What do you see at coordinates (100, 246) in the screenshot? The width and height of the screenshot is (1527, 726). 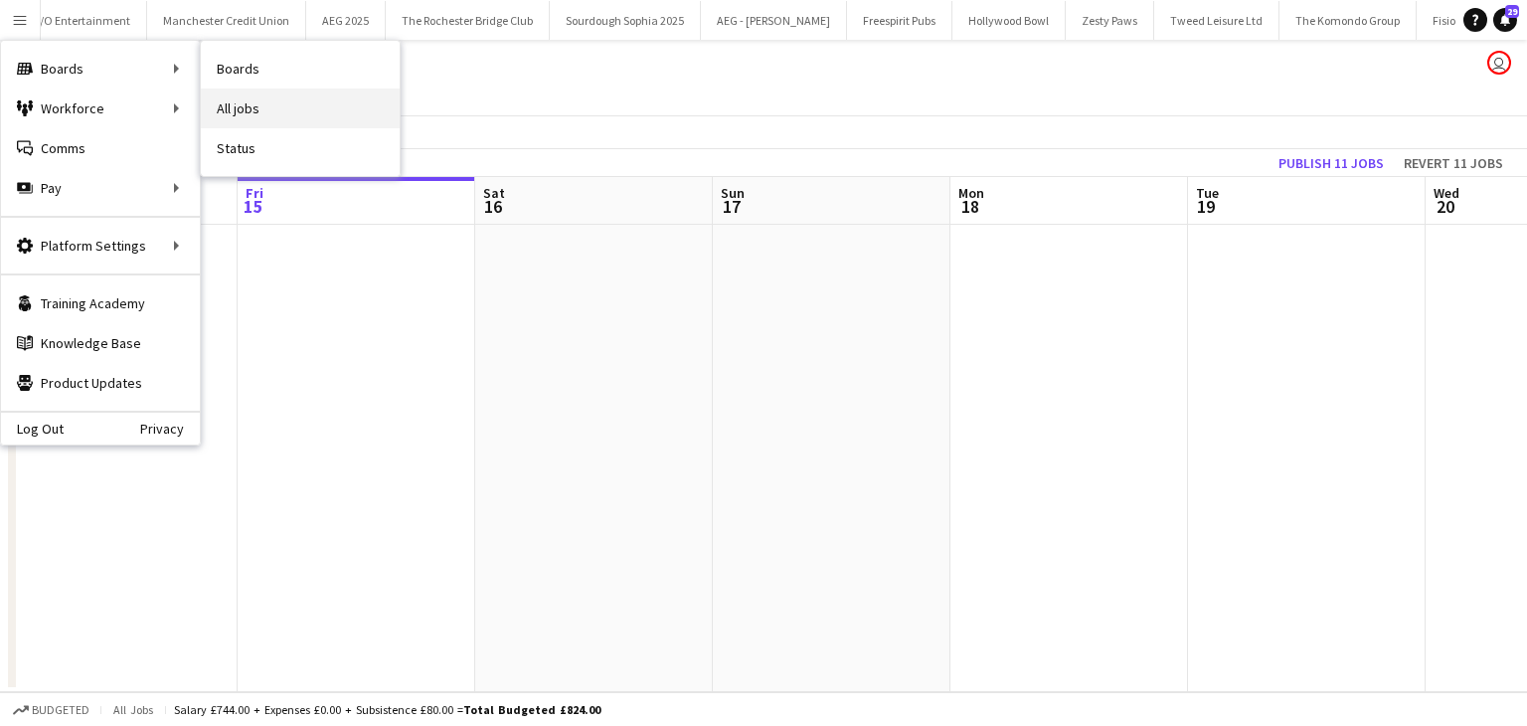 I see `div: Platform Settings` at bounding box center [100, 246].